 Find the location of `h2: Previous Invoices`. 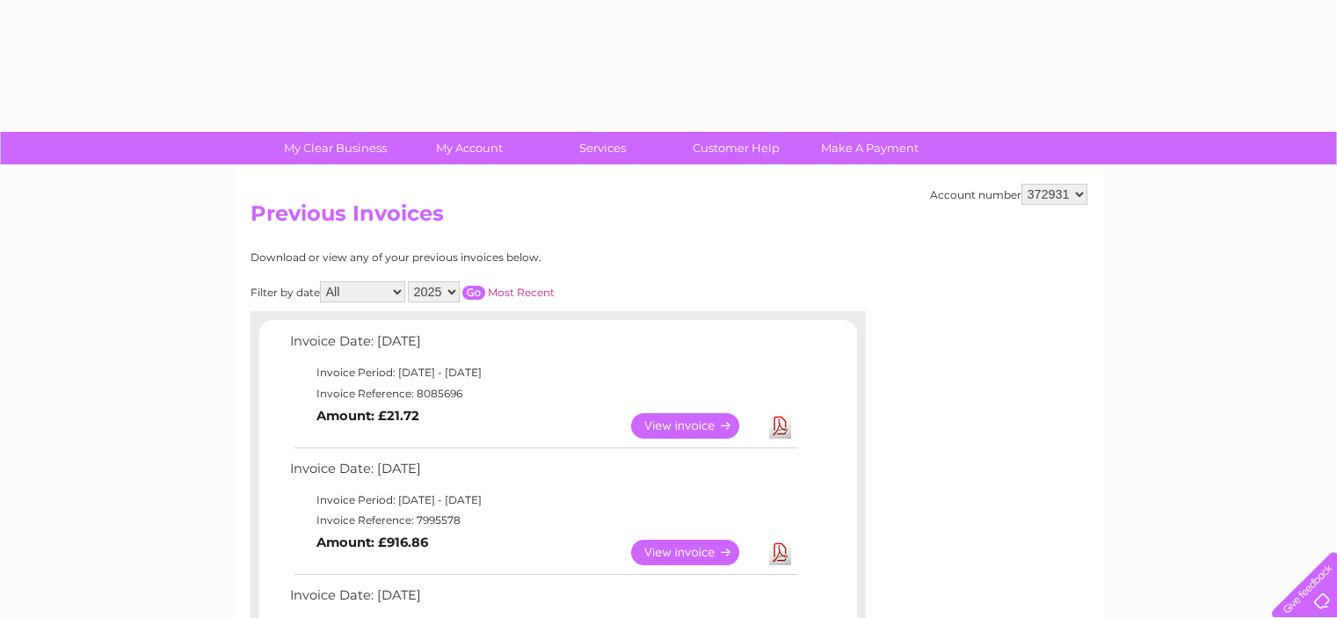

h2: Previous Invoices is located at coordinates (669, 218).